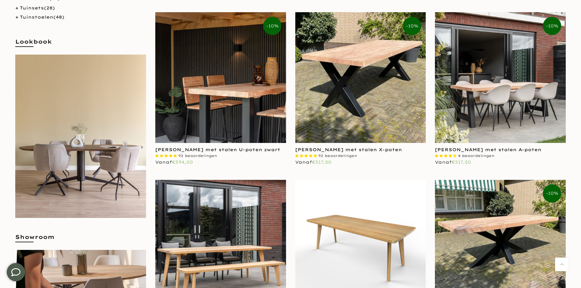 The height and width of the screenshot is (288, 581). I want to click on span: 4 beoordelingen, so click(476, 156).